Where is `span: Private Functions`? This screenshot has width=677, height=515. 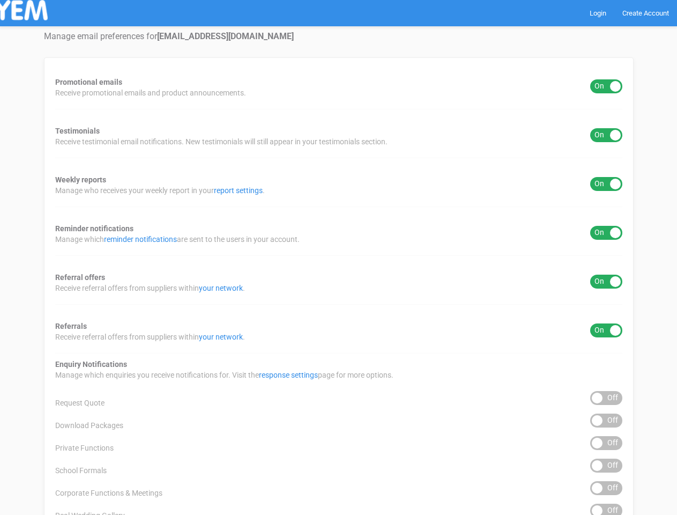
span: Private Functions is located at coordinates (84, 448).